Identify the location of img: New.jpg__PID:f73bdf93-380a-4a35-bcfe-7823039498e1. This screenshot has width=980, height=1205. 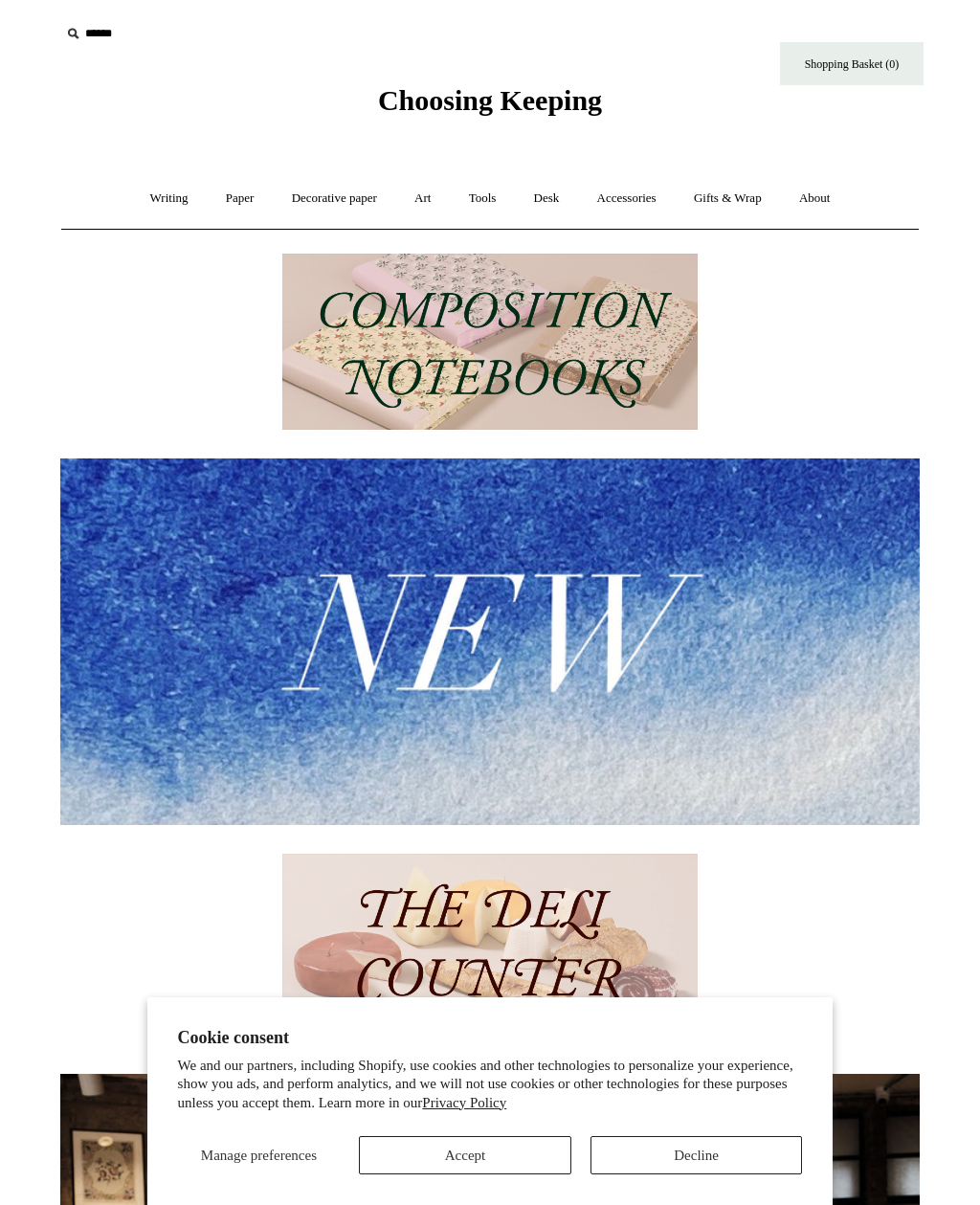
(490, 641).